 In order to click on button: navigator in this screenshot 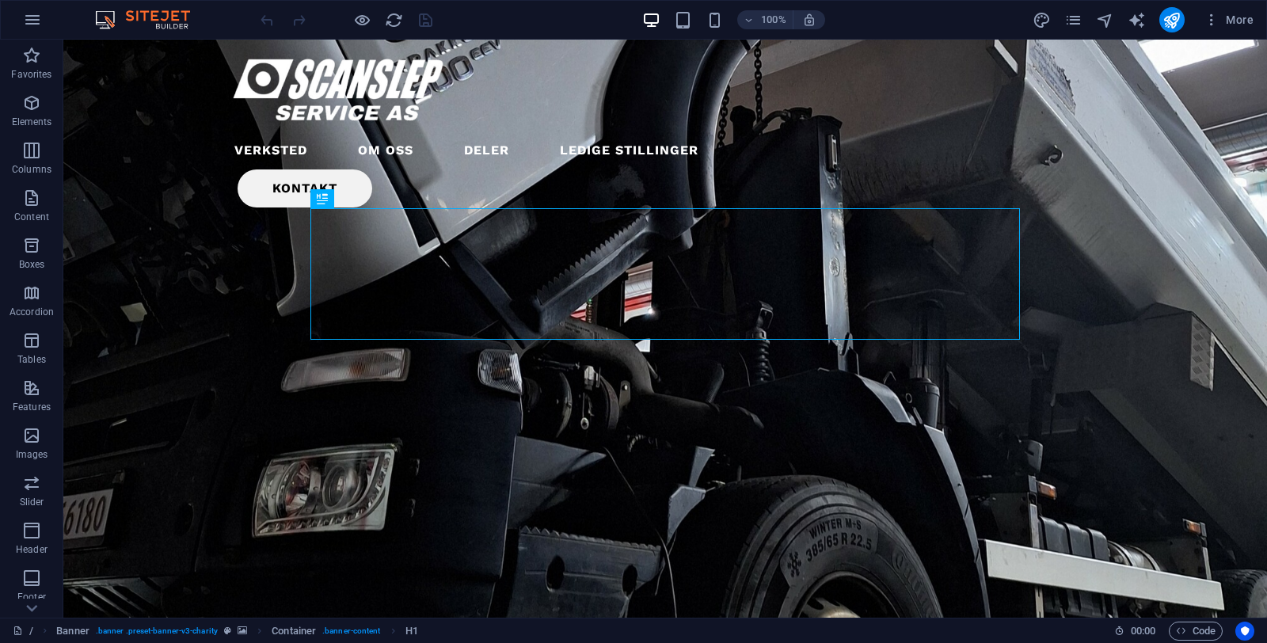, I will do `click(1106, 20)`.